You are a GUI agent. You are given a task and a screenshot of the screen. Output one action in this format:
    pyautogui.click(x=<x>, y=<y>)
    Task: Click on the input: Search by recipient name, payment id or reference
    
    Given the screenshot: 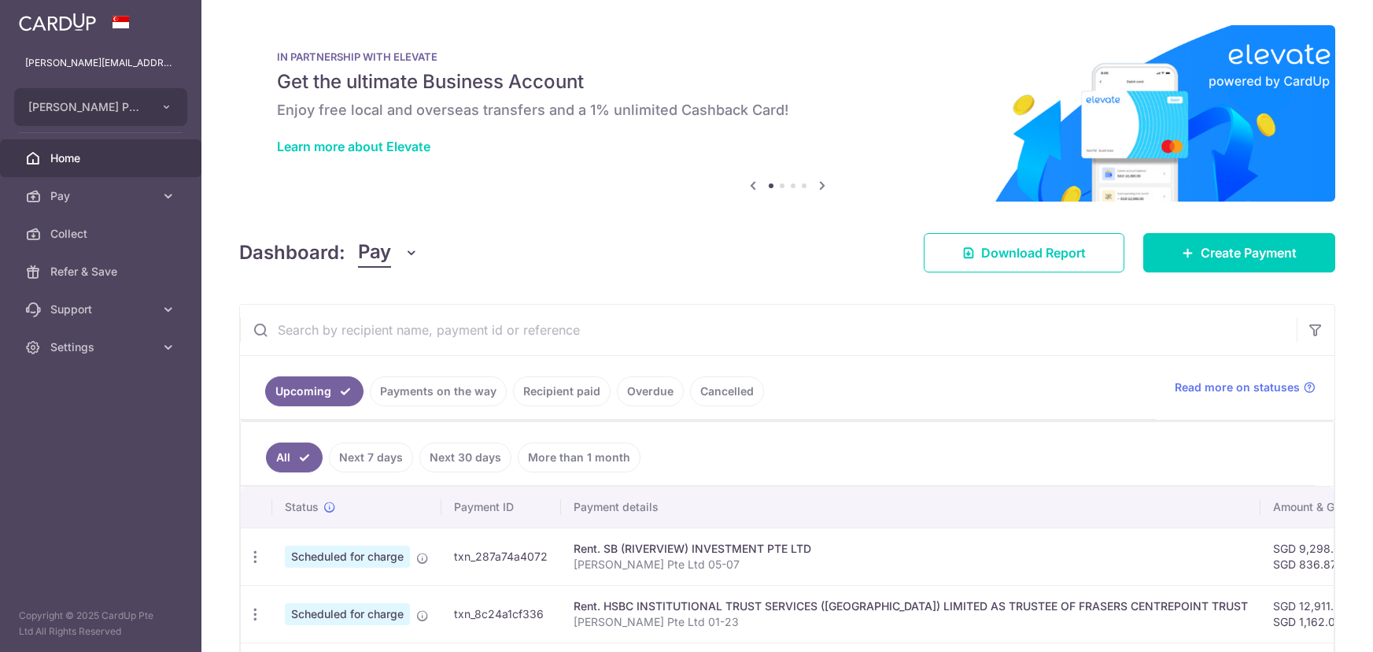 What is the action you would take?
    pyautogui.click(x=768, y=330)
    